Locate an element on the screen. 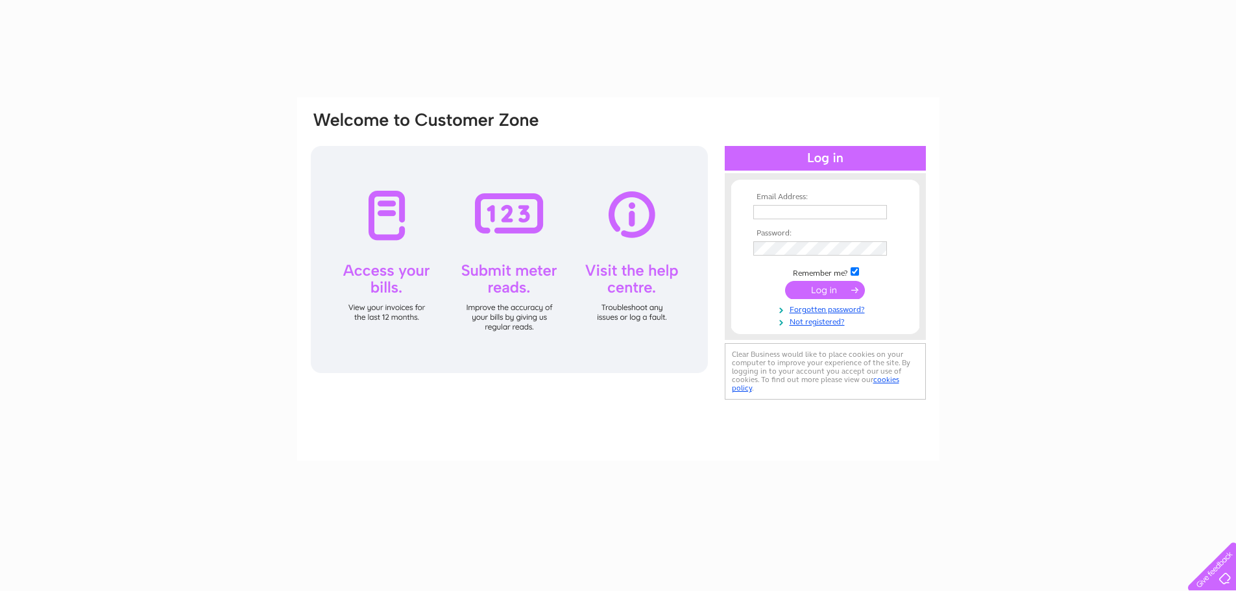 This screenshot has width=1236, height=591. a: Forgotten password? is located at coordinates (826, 308).